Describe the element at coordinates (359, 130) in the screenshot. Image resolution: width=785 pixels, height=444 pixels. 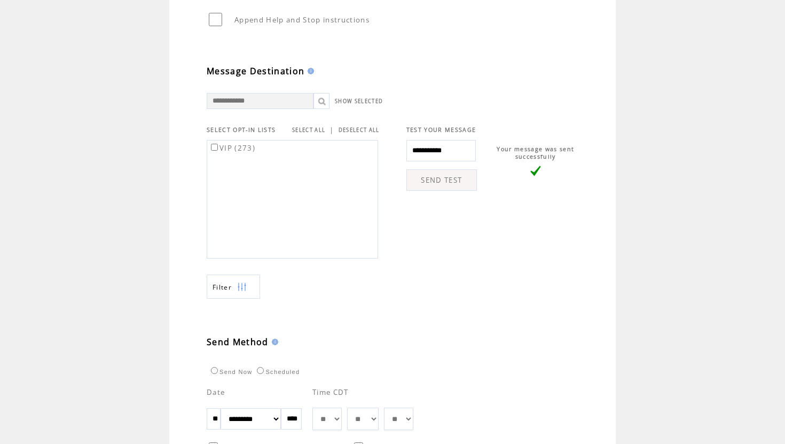
I see `a: DESELECT ALL` at that location.